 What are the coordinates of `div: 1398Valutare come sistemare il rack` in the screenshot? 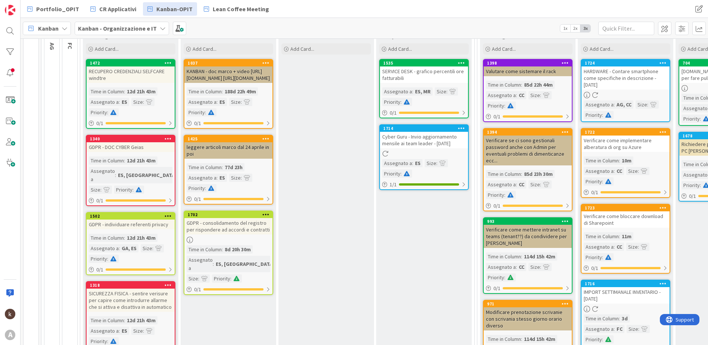 It's located at (528, 68).